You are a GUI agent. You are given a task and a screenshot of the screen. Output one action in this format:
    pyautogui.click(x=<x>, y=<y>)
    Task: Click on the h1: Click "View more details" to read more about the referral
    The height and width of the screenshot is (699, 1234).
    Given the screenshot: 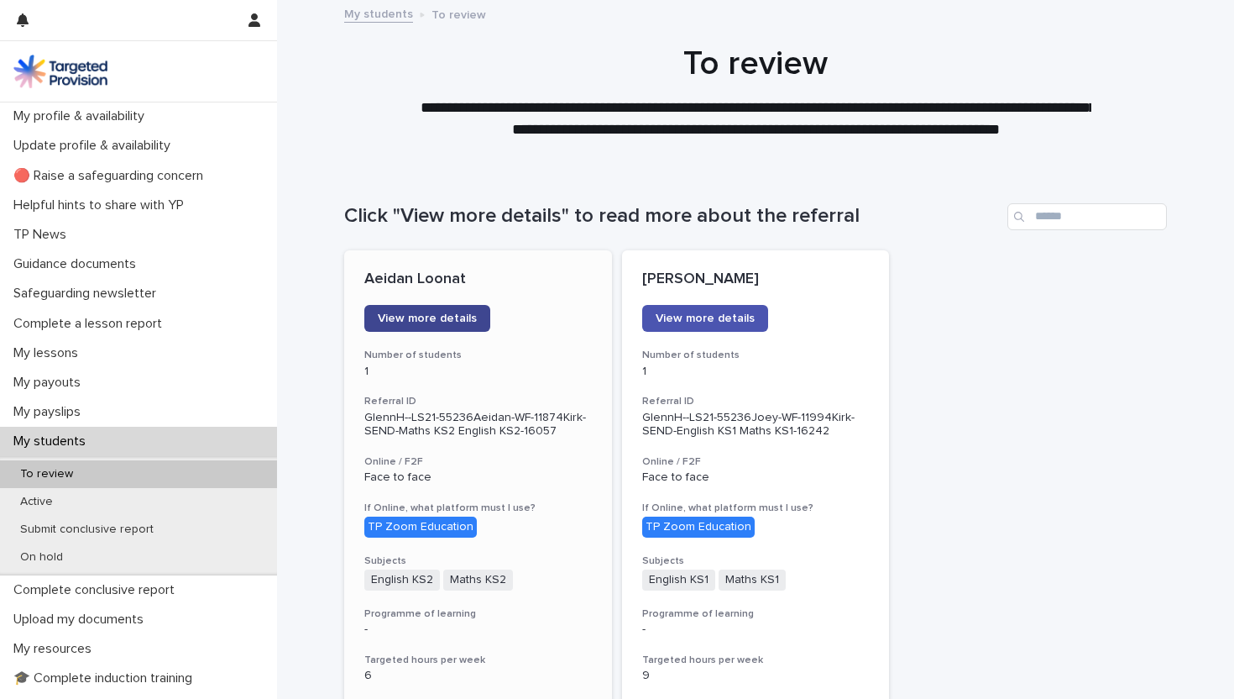 What is the action you would take?
    pyautogui.click(x=673, y=216)
    